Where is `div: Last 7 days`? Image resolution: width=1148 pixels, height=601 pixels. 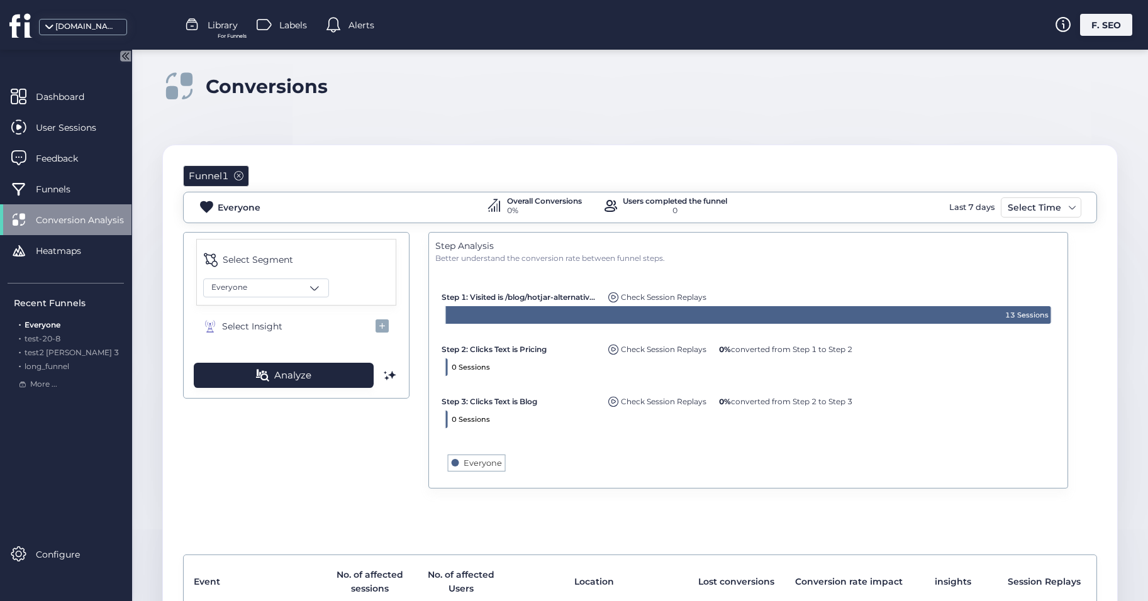
div: Last 7 days is located at coordinates (971, 207).